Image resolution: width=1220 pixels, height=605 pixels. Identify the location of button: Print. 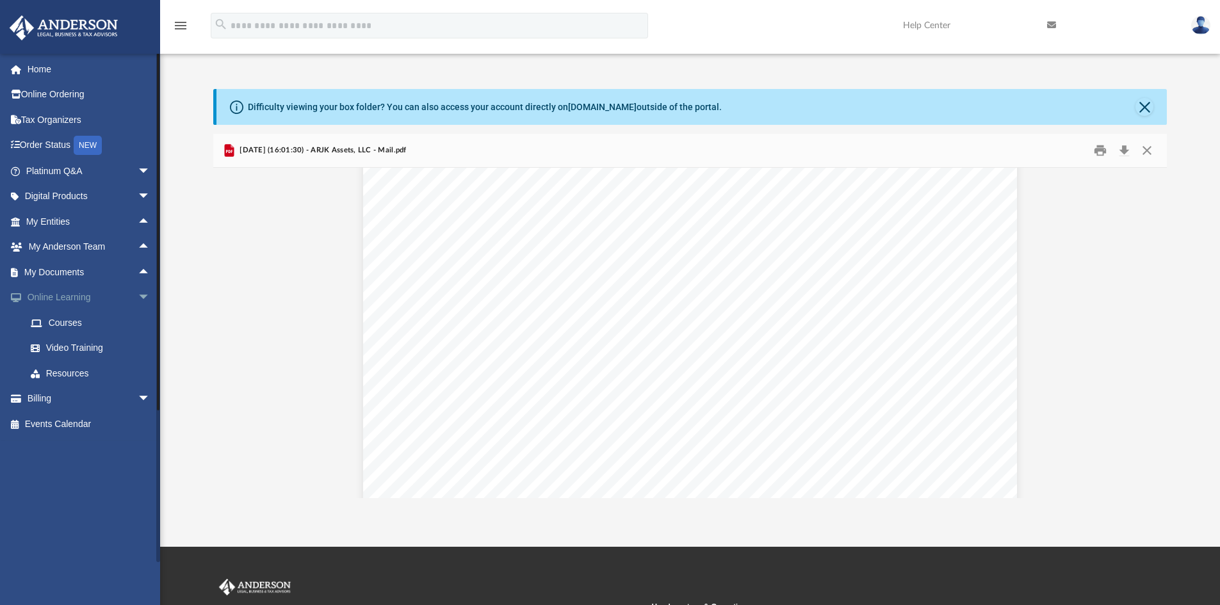
(1101, 151).